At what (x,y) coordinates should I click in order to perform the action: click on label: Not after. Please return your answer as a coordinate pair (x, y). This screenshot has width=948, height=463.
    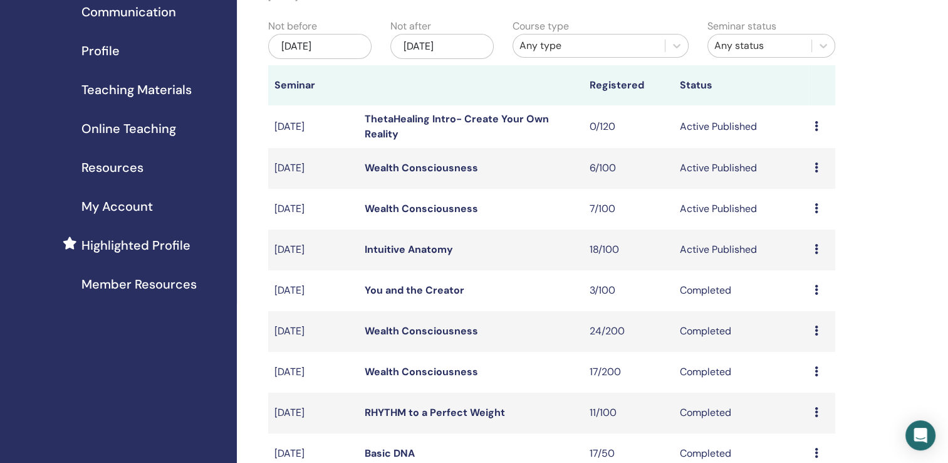
    Looking at the image, I should click on (410, 26).